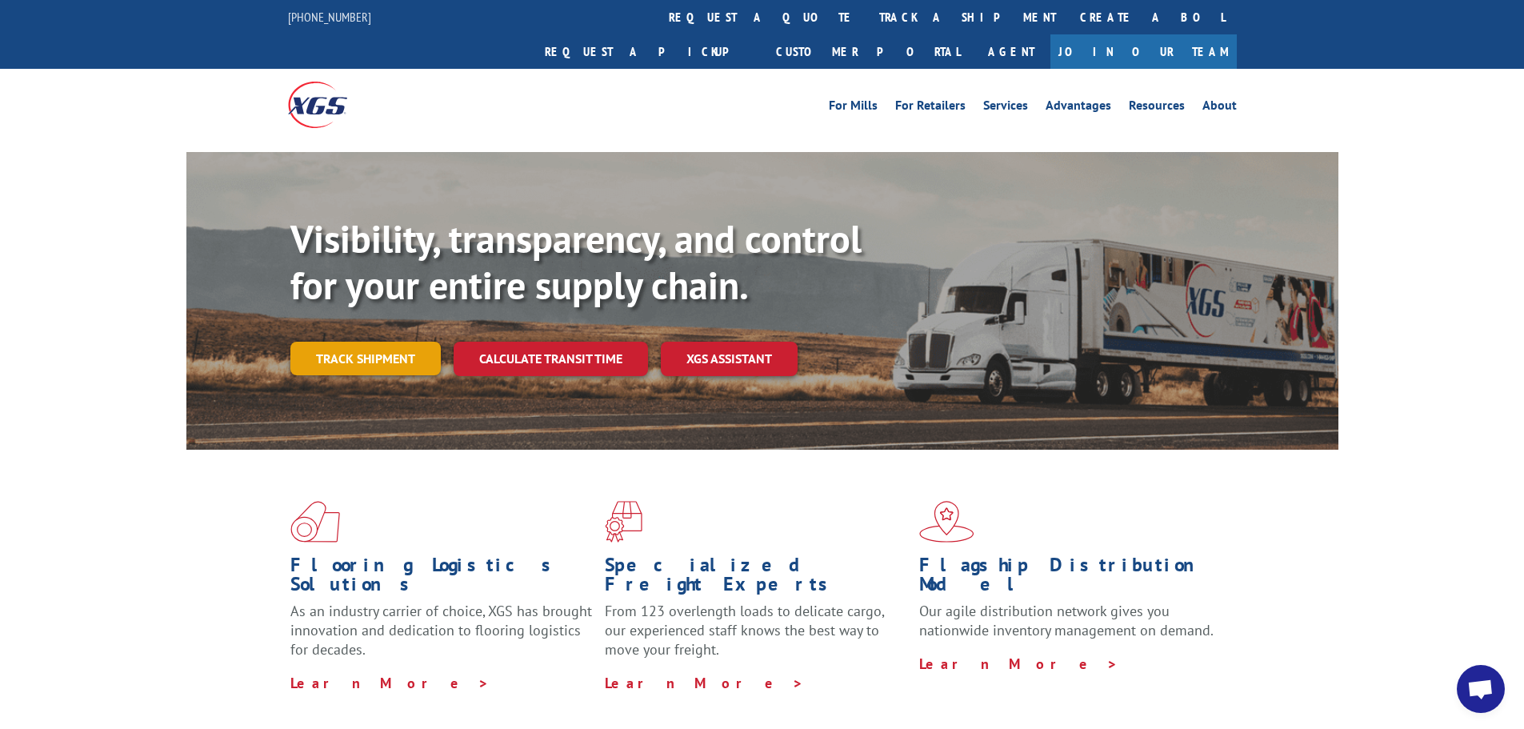  I want to click on p: From 123 overlength loads to delicate cargo, our experienced staff knows the best way to move you..., so click(756, 637).